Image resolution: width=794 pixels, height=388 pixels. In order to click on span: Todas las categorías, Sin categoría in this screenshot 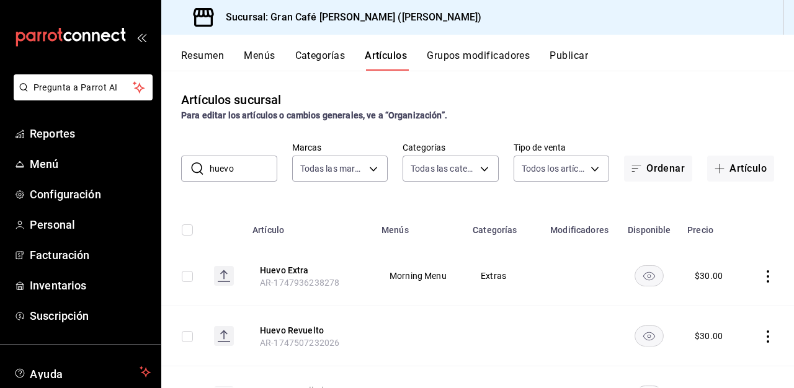, I will do `click(443, 169)`.